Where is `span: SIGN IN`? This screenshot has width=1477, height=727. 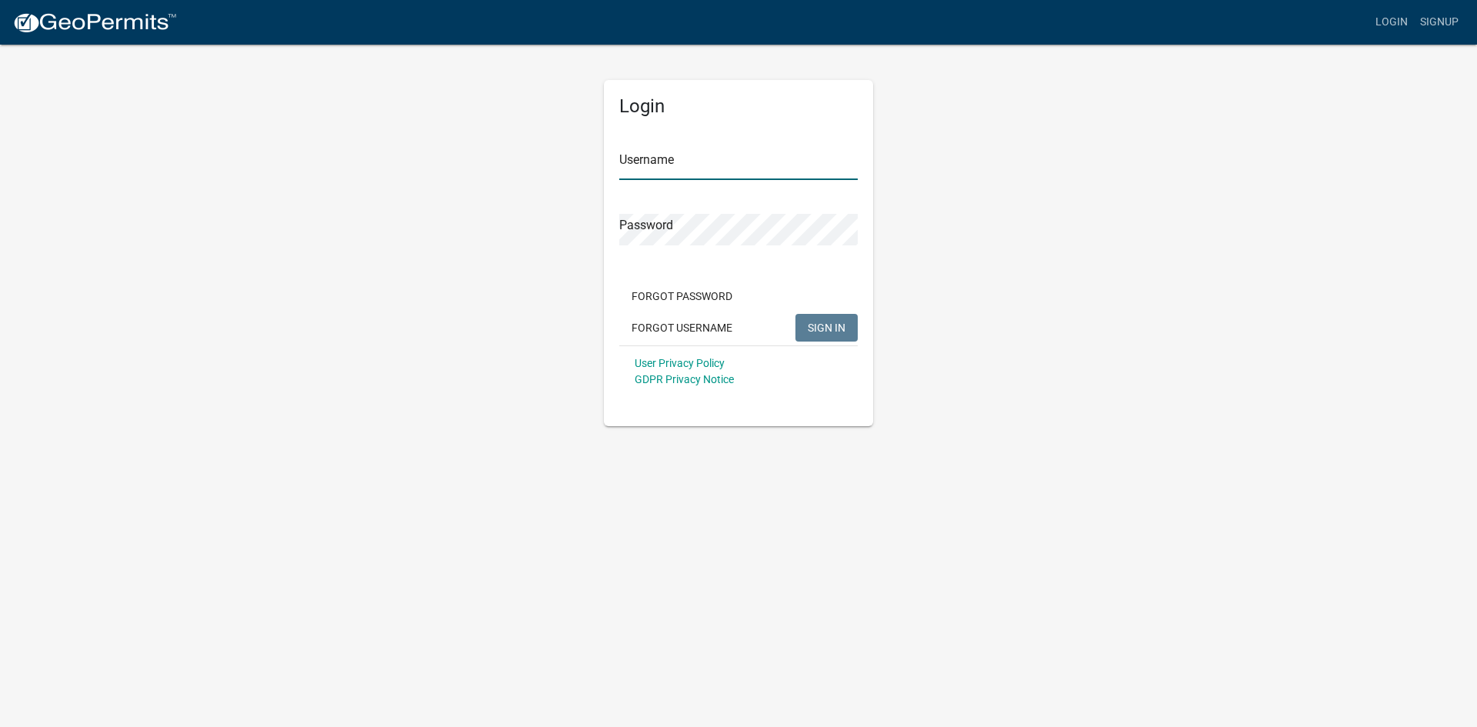
span: SIGN IN is located at coordinates (826, 327).